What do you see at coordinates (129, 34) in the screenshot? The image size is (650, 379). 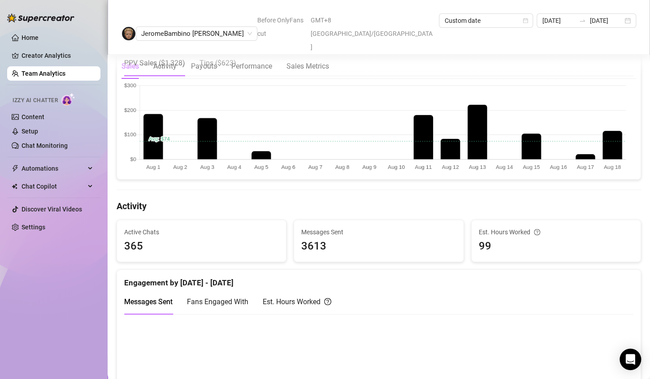 I see `img: JeromeBambino El Garcia` at bounding box center [129, 34].